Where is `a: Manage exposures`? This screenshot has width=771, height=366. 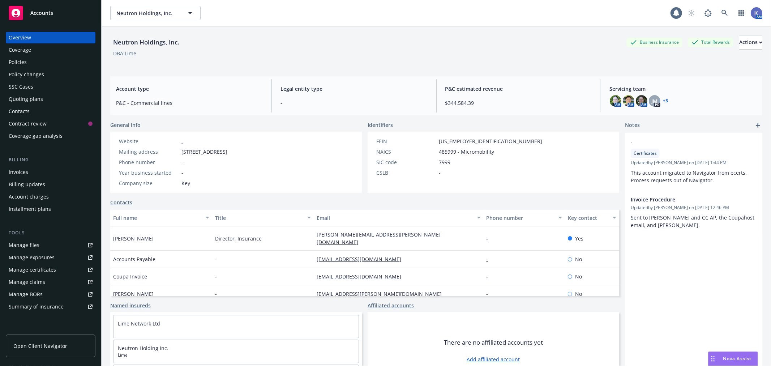 a: Manage exposures is located at coordinates (51, 257).